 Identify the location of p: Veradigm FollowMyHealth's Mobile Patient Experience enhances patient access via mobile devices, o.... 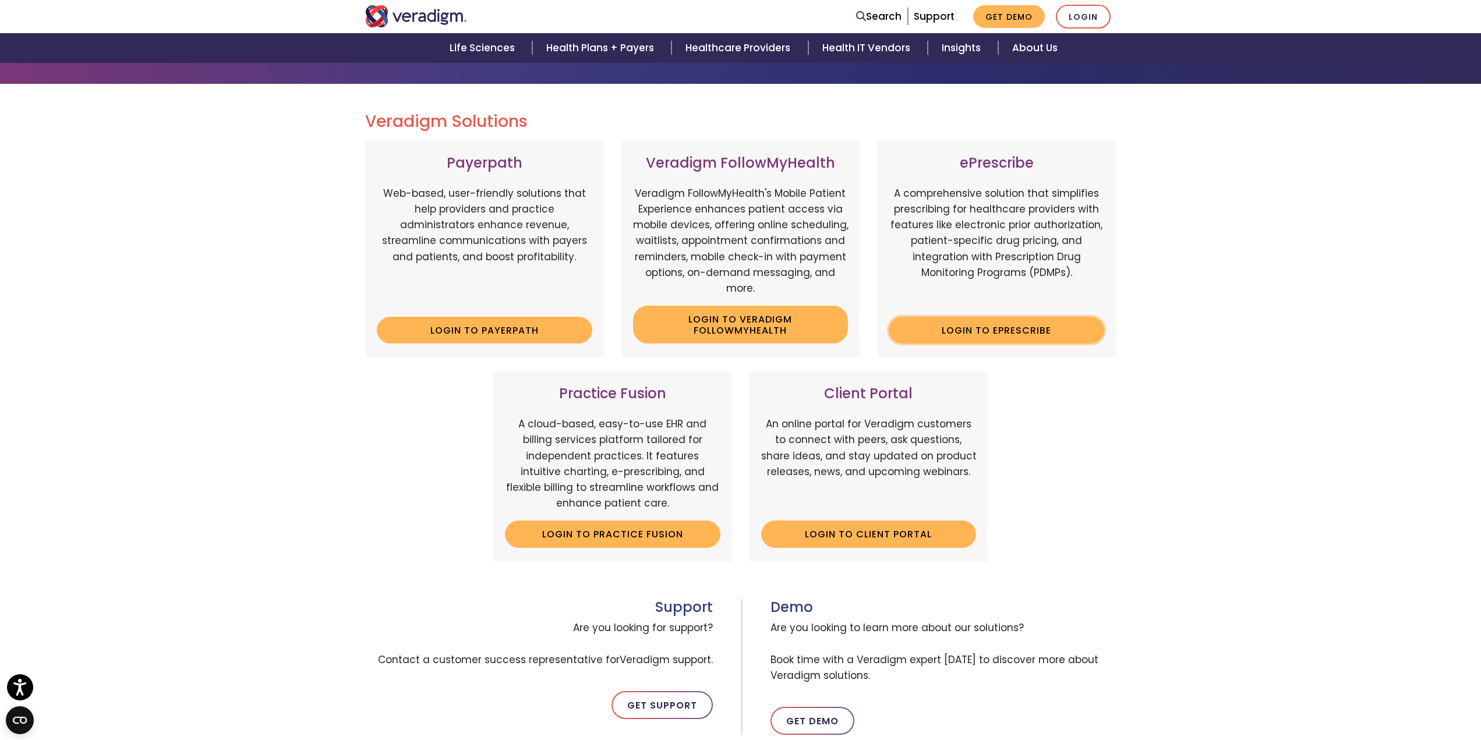
(741, 241).